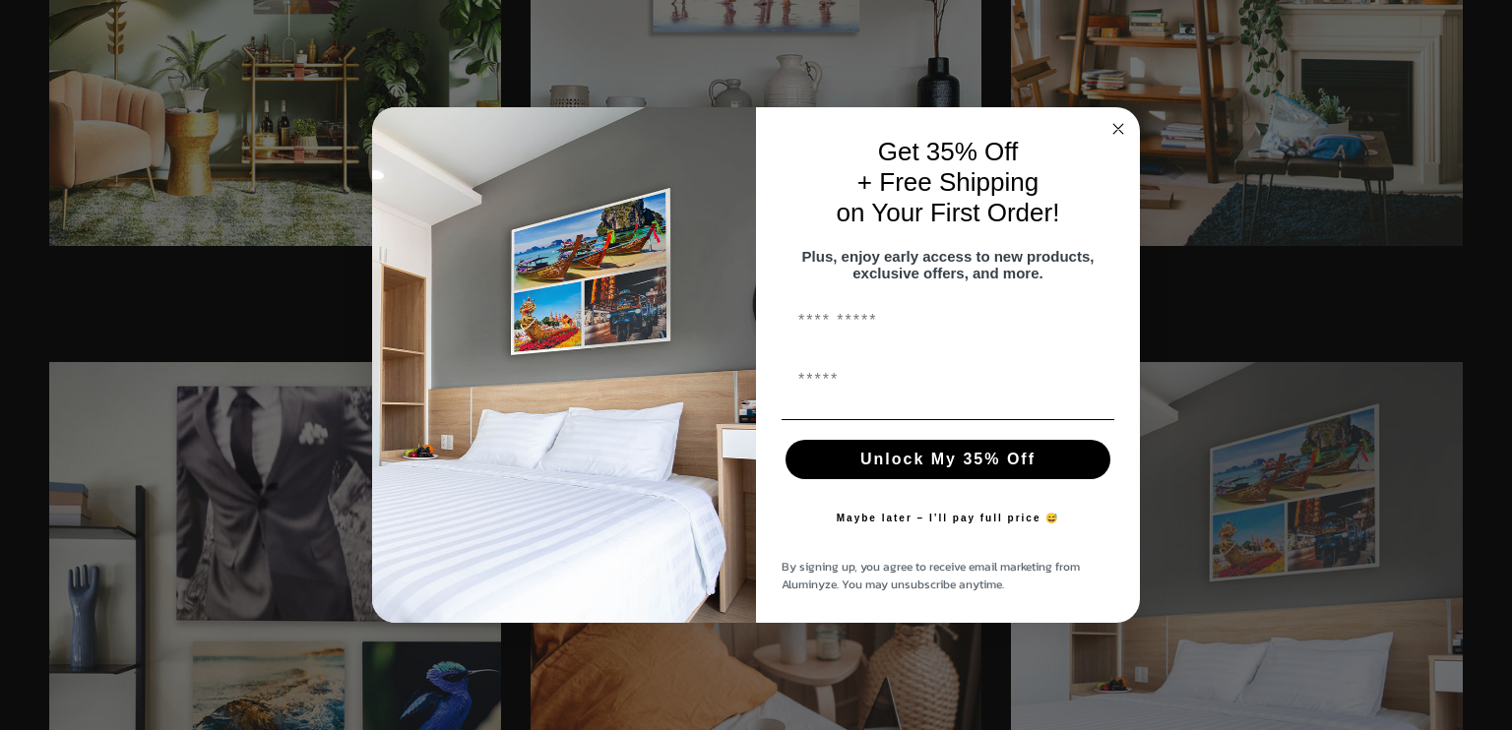  Describe the element at coordinates (948, 419) in the screenshot. I see `img: underline` at that location.